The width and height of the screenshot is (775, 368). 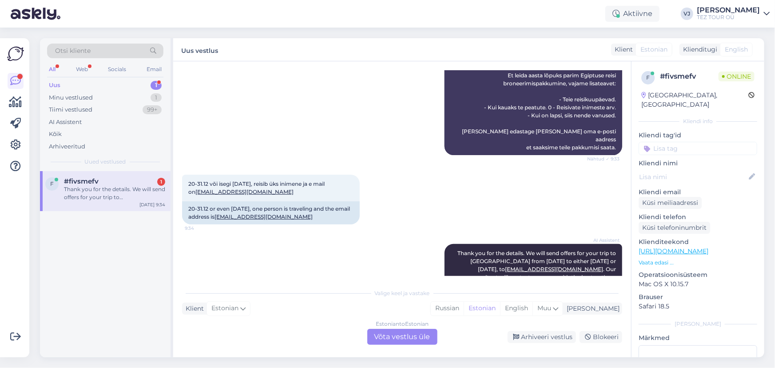 What do you see at coordinates (698, 306) in the screenshot?
I see `p: Safari 18.5` at bounding box center [698, 306].